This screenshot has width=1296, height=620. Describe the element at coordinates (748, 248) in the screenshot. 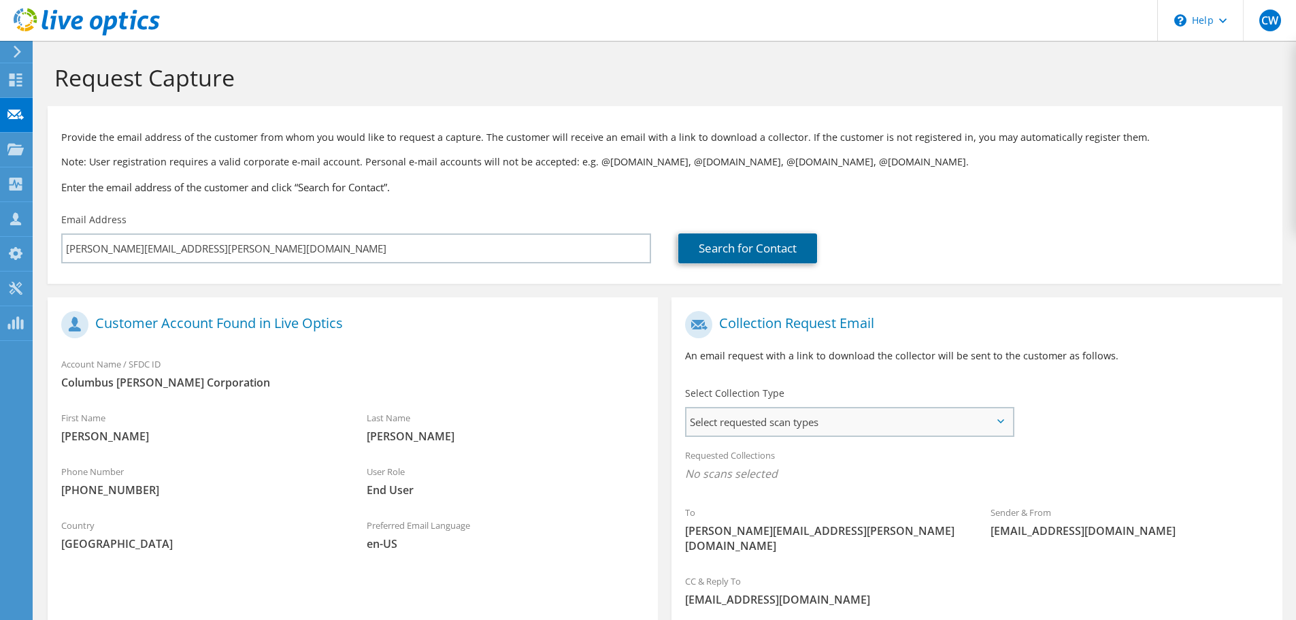

I see `a: Search for Contact` at that location.